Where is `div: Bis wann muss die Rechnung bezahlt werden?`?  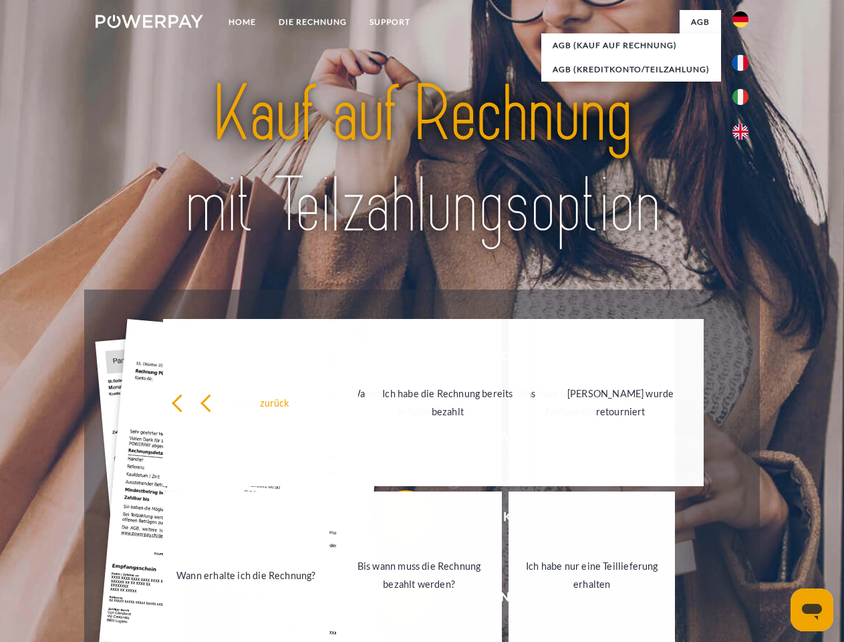
div: Bis wann muss die Rechnung bezahlt werden? is located at coordinates (419, 575).